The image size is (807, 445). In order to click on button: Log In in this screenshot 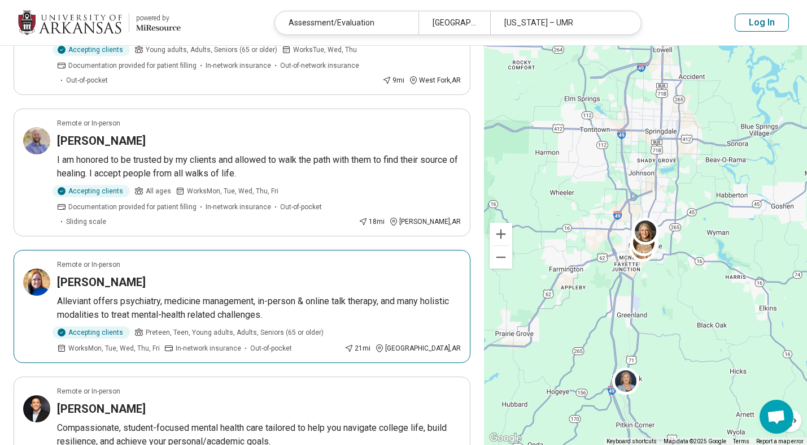, I will do `click(762, 23)`.